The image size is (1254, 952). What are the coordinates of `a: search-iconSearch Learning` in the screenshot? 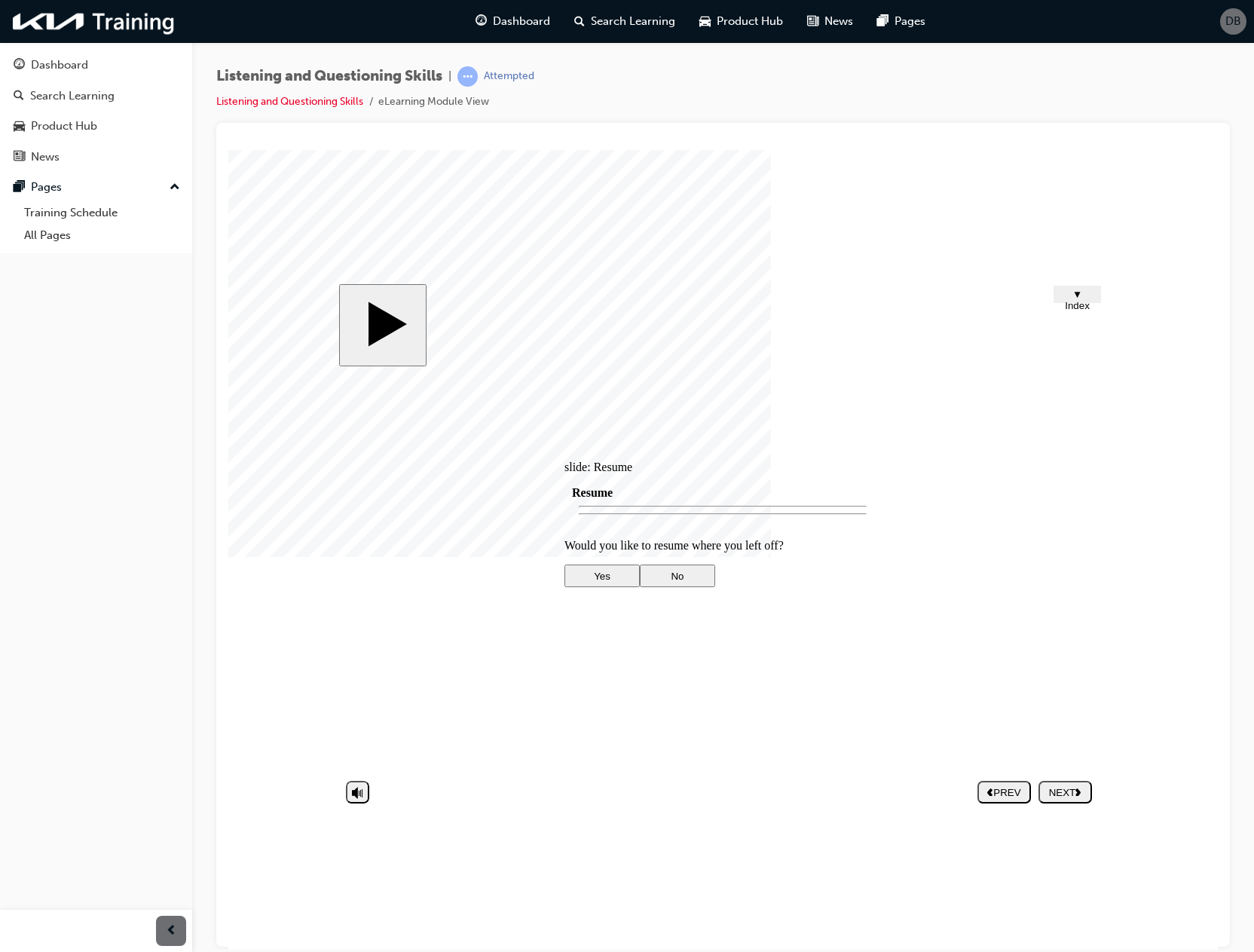 It's located at (625, 21).